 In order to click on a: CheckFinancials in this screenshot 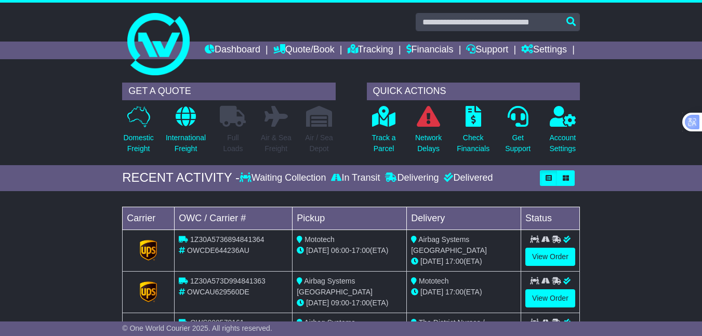, I will do `click(473, 132)`.